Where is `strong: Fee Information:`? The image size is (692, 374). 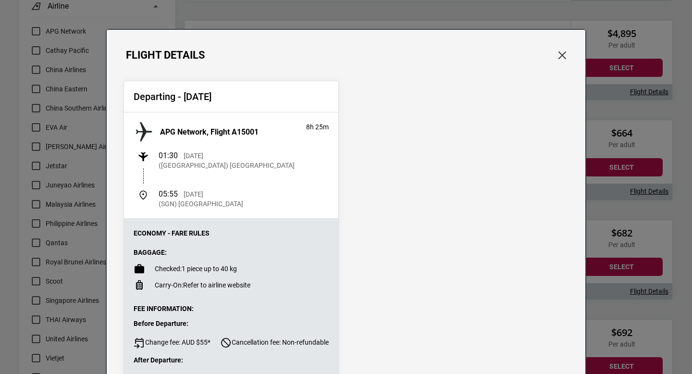
strong: Fee Information: is located at coordinates (163, 309).